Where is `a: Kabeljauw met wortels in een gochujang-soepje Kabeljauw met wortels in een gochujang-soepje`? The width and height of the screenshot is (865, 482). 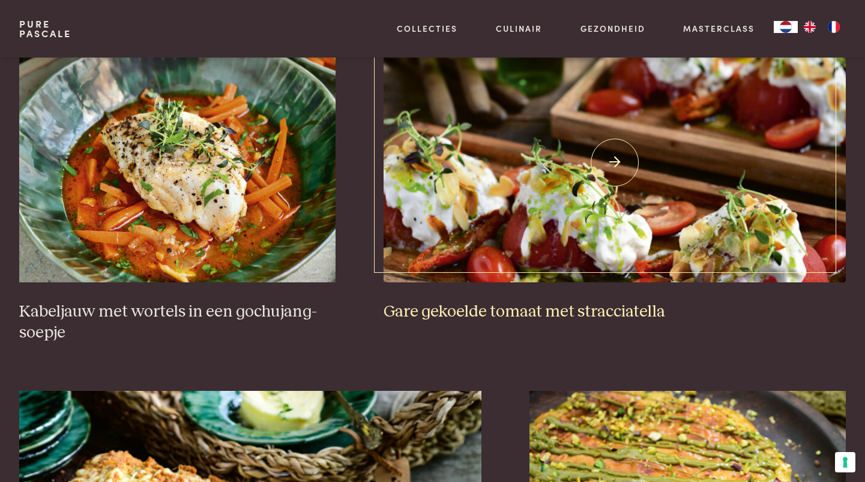 a: Kabeljauw met wortels in een gochujang-soepje Kabeljauw met wortels in een gochujang-soepje is located at coordinates (177, 193).